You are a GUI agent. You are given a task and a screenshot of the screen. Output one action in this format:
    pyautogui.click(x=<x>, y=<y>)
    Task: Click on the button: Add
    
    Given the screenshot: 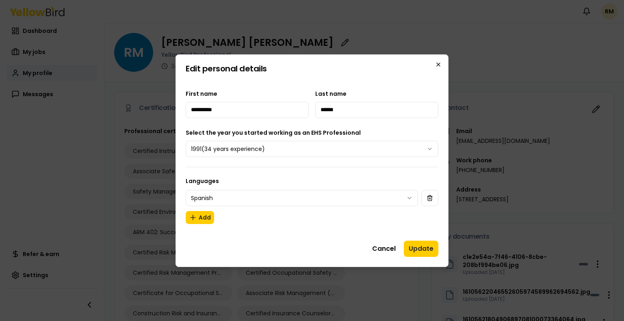 What is the action you would take?
    pyautogui.click(x=200, y=218)
    